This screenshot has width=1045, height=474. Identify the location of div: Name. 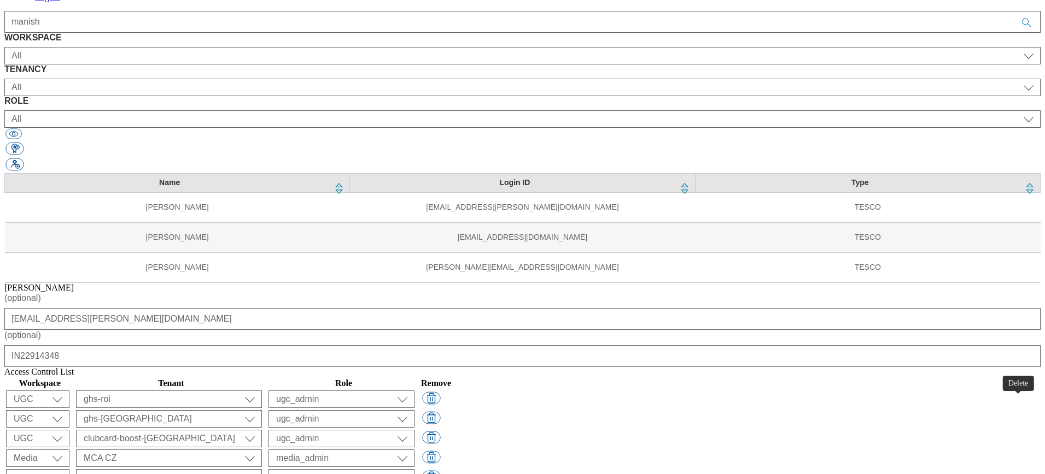
(169, 183).